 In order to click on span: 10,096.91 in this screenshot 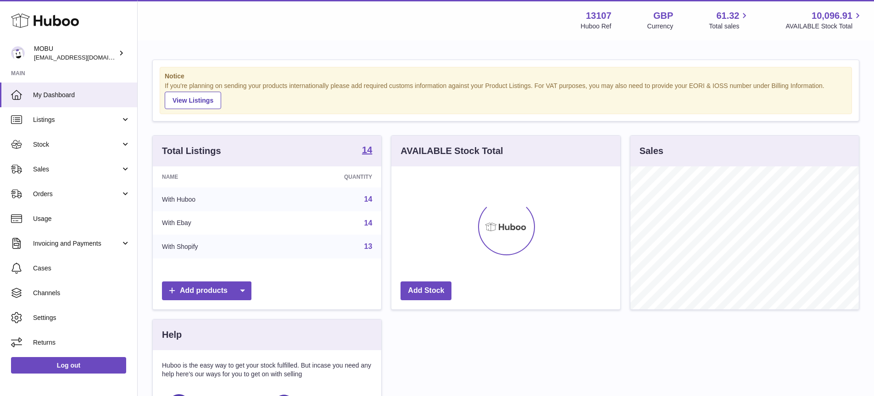, I will do `click(832, 16)`.